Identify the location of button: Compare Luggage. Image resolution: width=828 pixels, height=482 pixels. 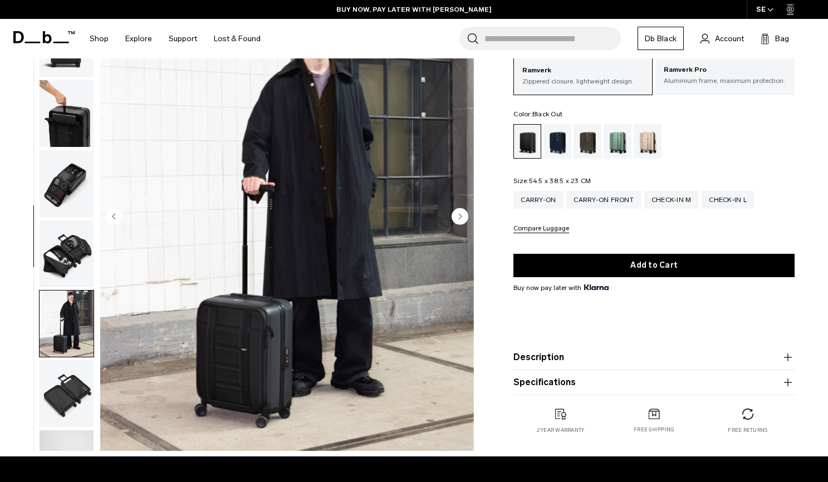
(541, 229).